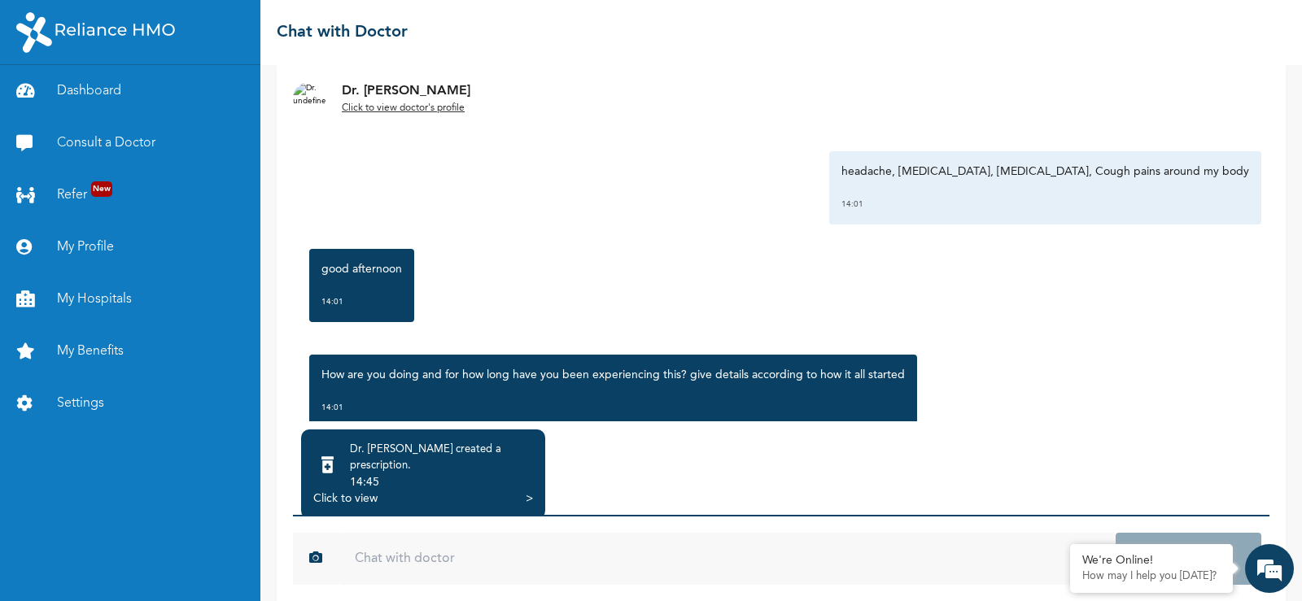 The height and width of the screenshot is (601, 1302). I want to click on div: Click to view, so click(345, 499).